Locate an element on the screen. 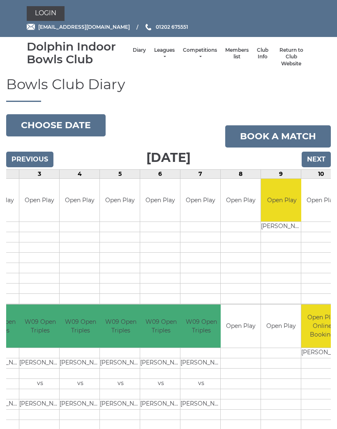 The image size is (337, 429). a: Login is located at coordinates (46, 14).